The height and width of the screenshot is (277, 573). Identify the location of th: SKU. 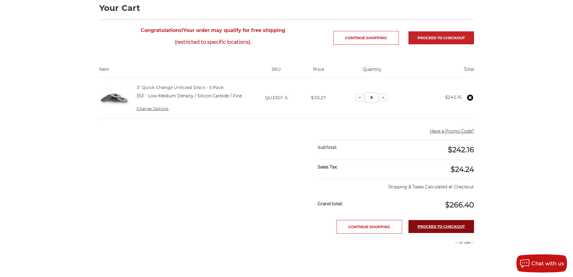
(276, 72).